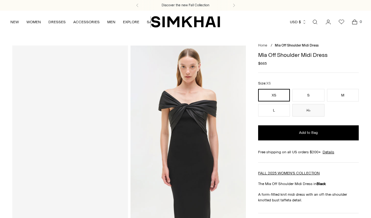 The height and width of the screenshot is (218, 371). Describe the element at coordinates (131, 22) in the screenshot. I see `a: EXPLORE` at that location.